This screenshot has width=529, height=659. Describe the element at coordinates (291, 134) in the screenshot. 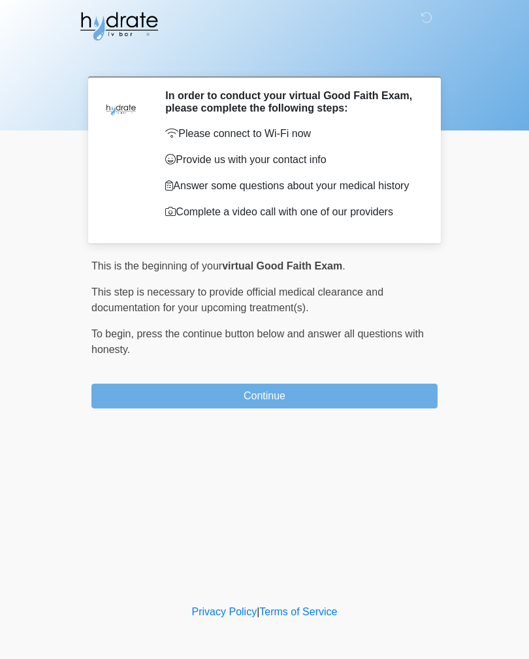

I see `p: Please connect to Wi-Fi now` at that location.